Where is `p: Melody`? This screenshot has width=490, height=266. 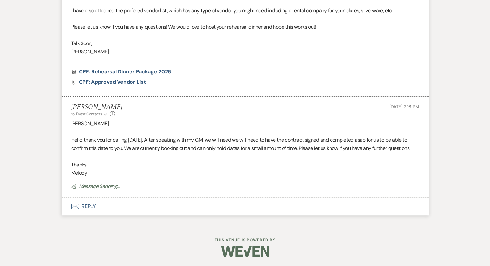
p: Melody is located at coordinates (245, 173).